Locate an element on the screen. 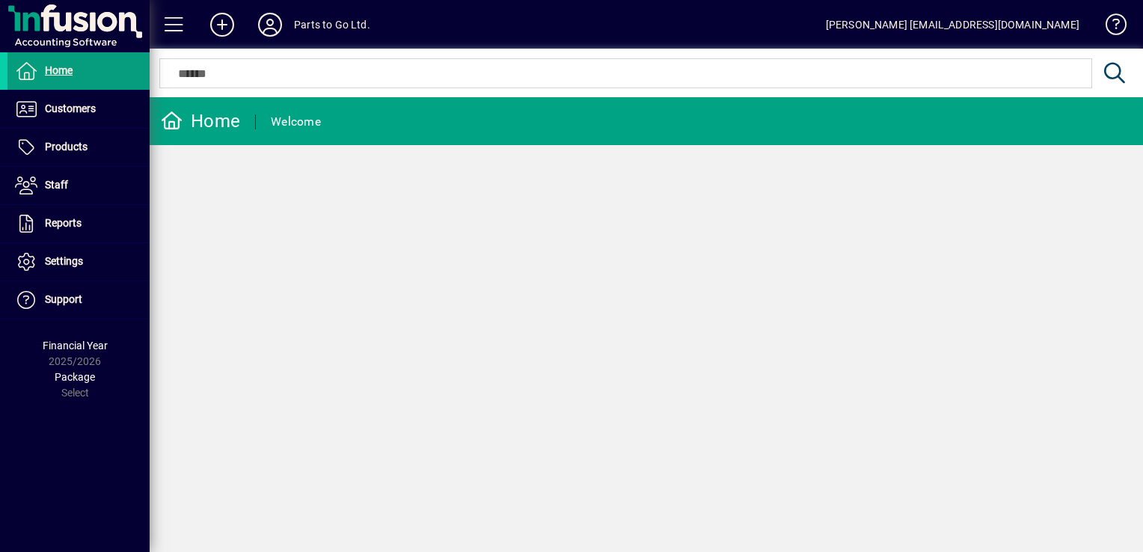  span: Customers is located at coordinates (70, 108).